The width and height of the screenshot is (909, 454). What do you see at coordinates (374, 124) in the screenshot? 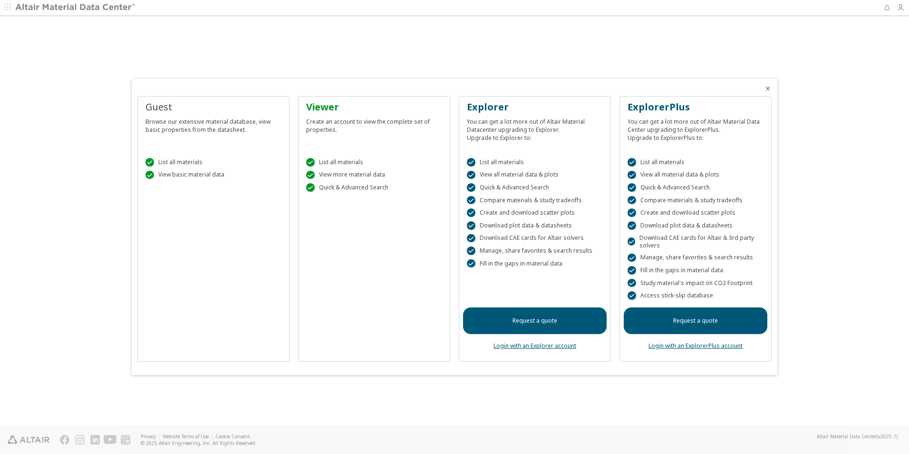
I see `div: Create an account to view the complete set of properties.` at bounding box center [374, 124].